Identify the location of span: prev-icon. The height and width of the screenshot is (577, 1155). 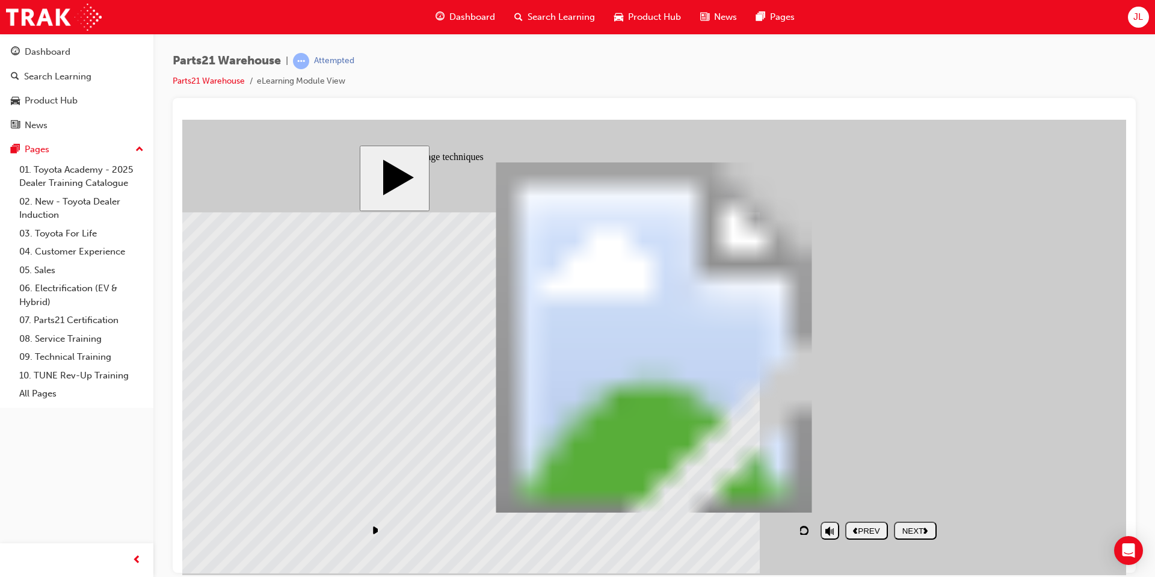
(137, 560).